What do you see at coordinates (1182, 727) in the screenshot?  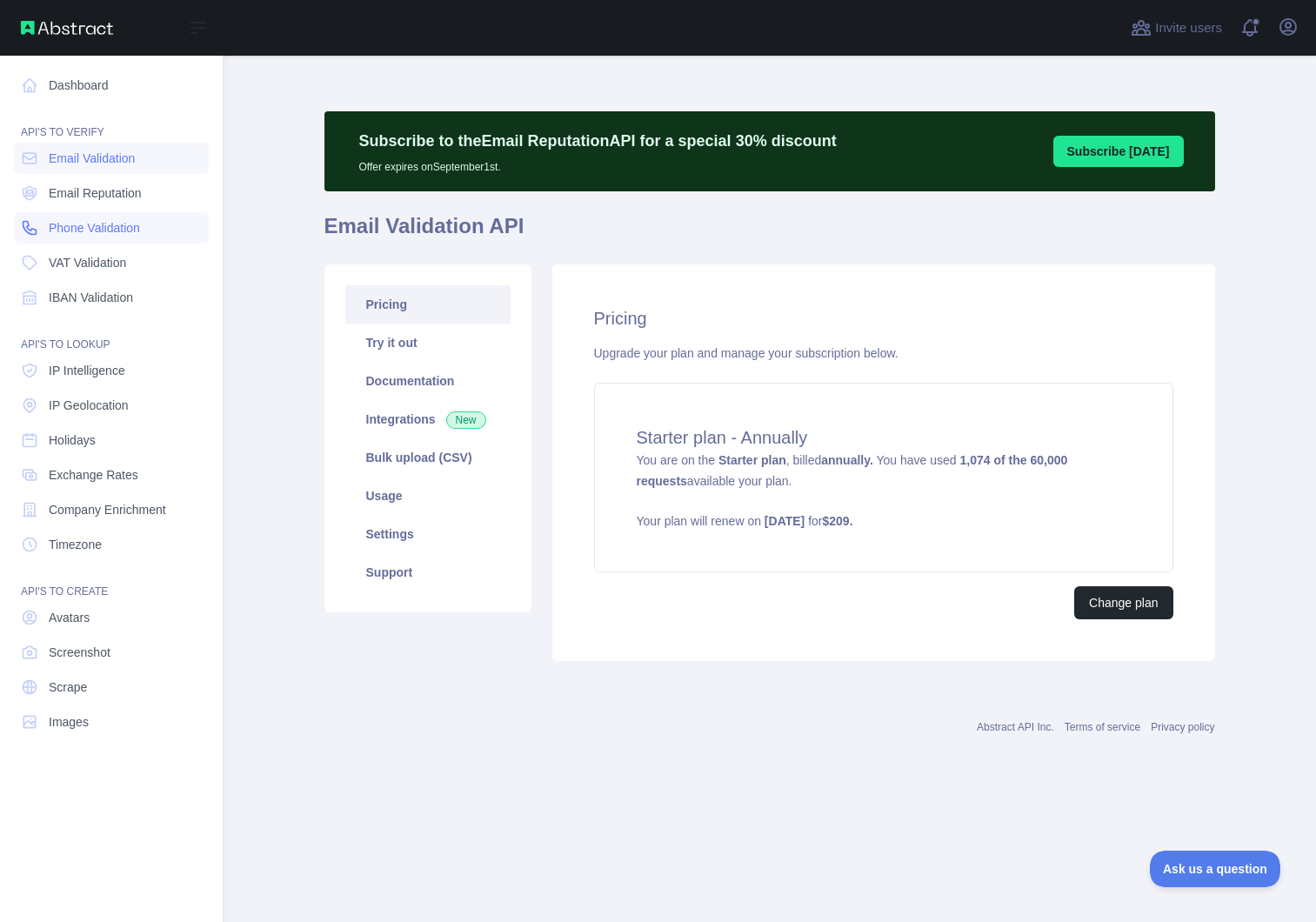 I see `a: Privacy policy` at bounding box center [1182, 727].